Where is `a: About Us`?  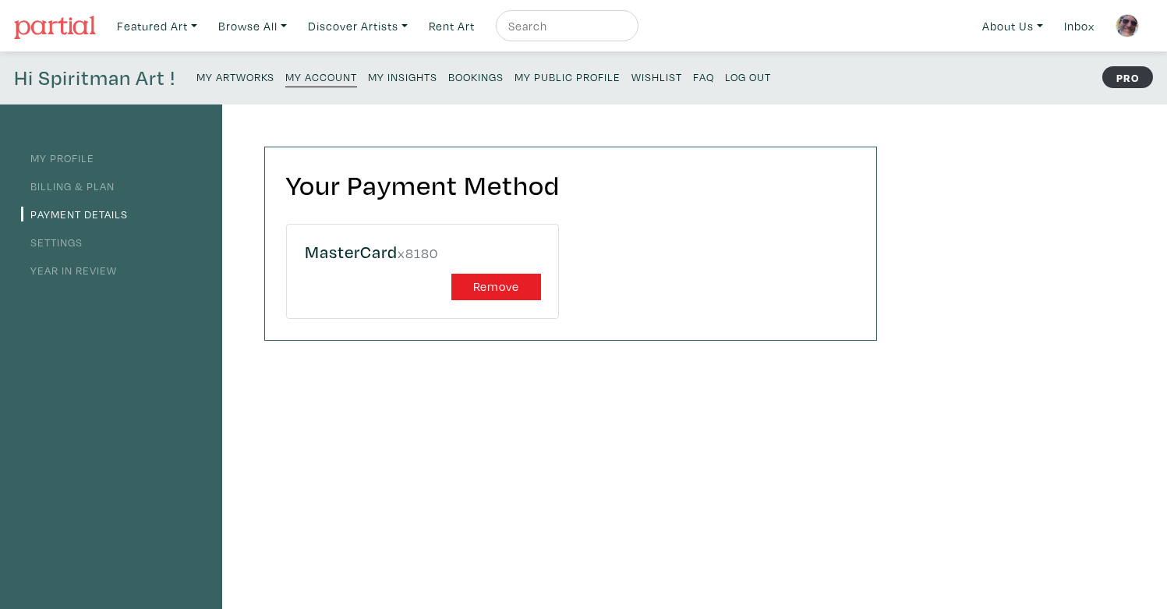
a: About Us is located at coordinates (1013, 26).